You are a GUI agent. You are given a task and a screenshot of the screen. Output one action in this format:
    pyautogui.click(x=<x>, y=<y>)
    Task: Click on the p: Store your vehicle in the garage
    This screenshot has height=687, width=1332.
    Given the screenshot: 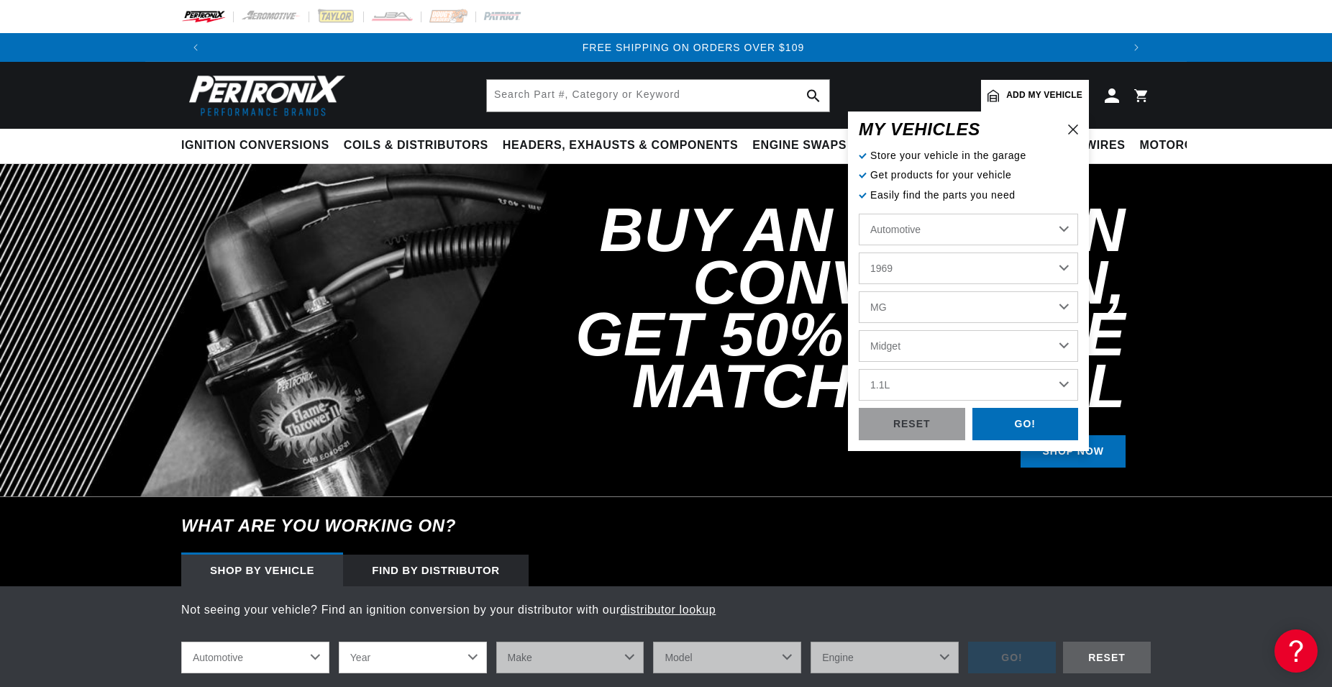 What is the action you would take?
    pyautogui.click(x=968, y=155)
    